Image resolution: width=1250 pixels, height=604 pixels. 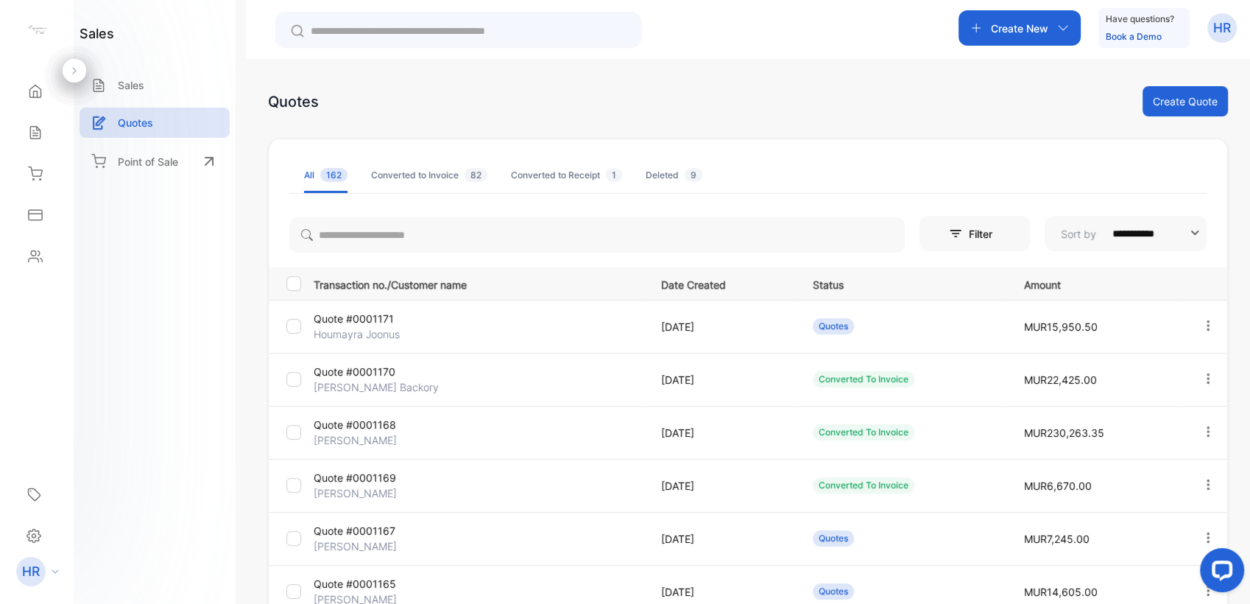 I want to click on a: Sales, so click(x=155, y=85).